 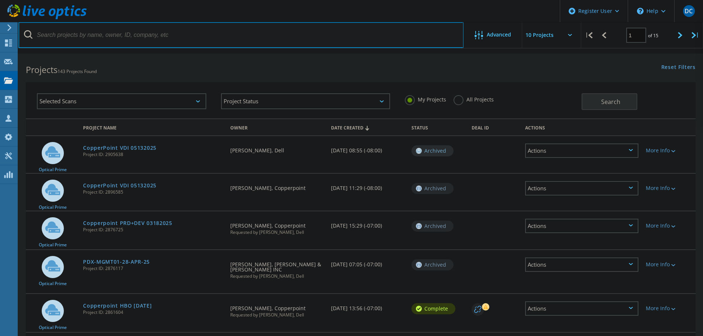 What do you see at coordinates (678, 68) in the screenshot?
I see `a: Reset Filters` at bounding box center [678, 68].